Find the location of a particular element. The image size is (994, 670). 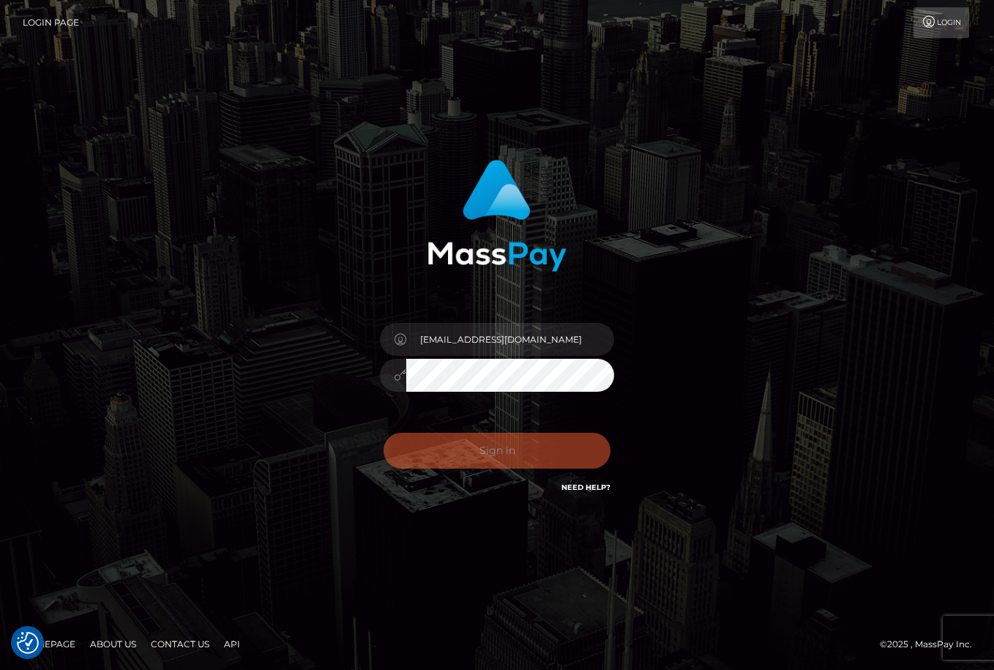

img: Revisit consent button is located at coordinates (28, 642).